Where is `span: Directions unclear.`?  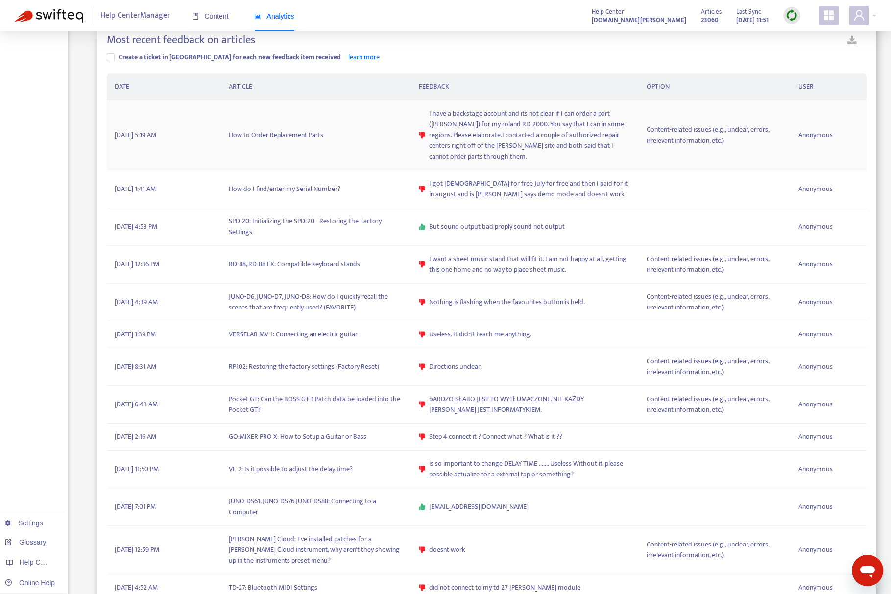 span: Directions unclear. is located at coordinates (455, 367).